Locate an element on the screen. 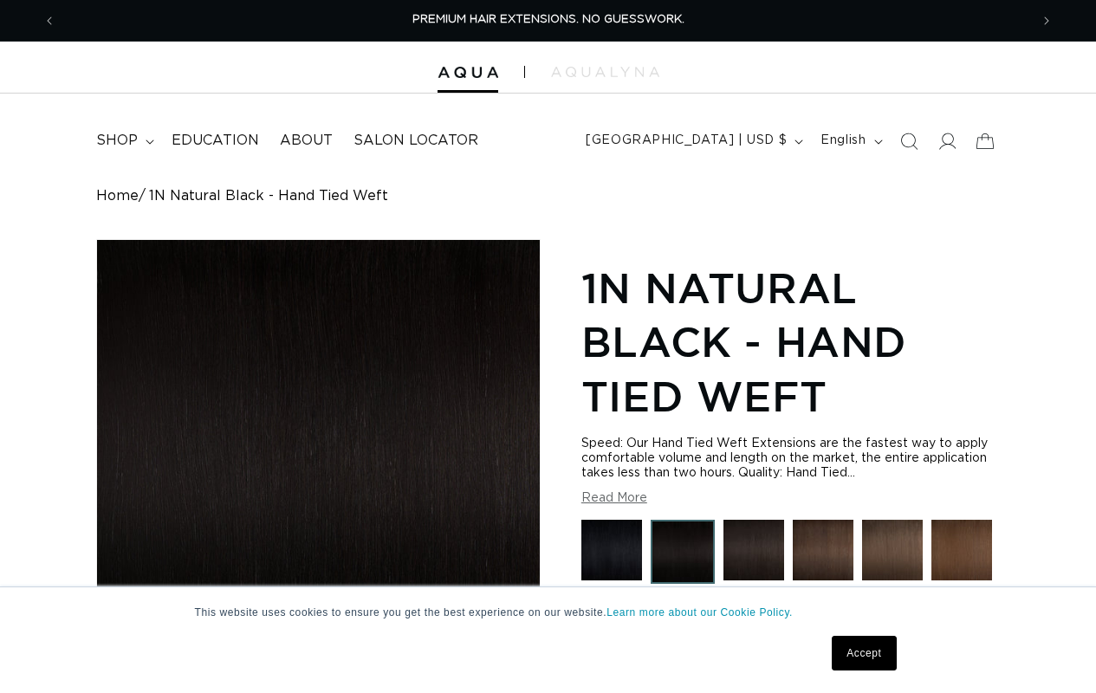 This screenshot has width=1096, height=693. span: PREMIUM HAIR EXTENSIONS. NO GUESSWORK. is located at coordinates (549, 19).